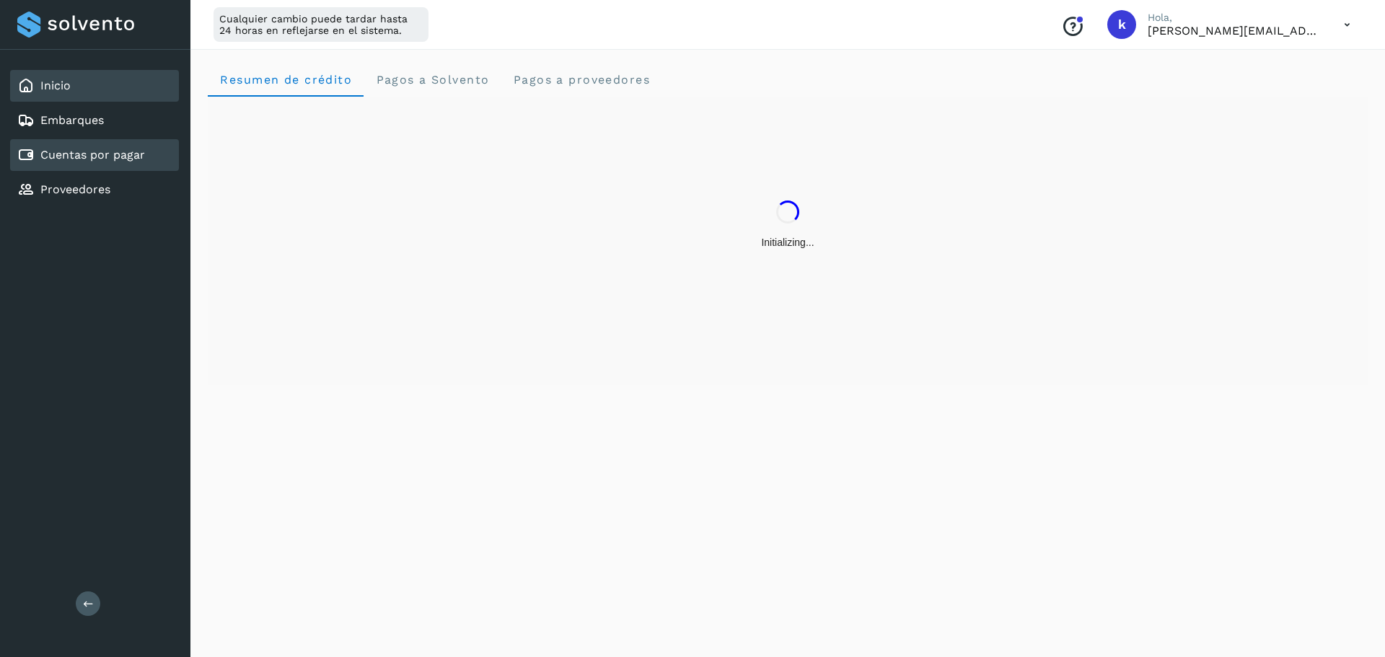 The height and width of the screenshot is (657, 1385). Describe the element at coordinates (92, 154) in the screenshot. I see `a: Cuentas por pagar` at that location.